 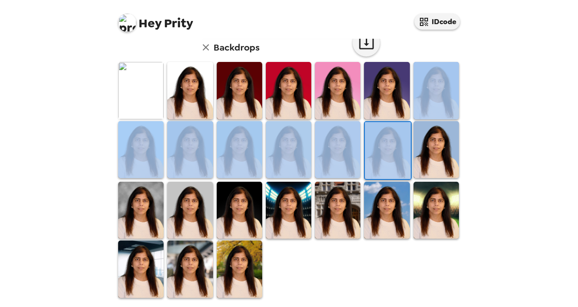 What do you see at coordinates (437, 21) in the screenshot?
I see `button: IDcode` at bounding box center [437, 21].